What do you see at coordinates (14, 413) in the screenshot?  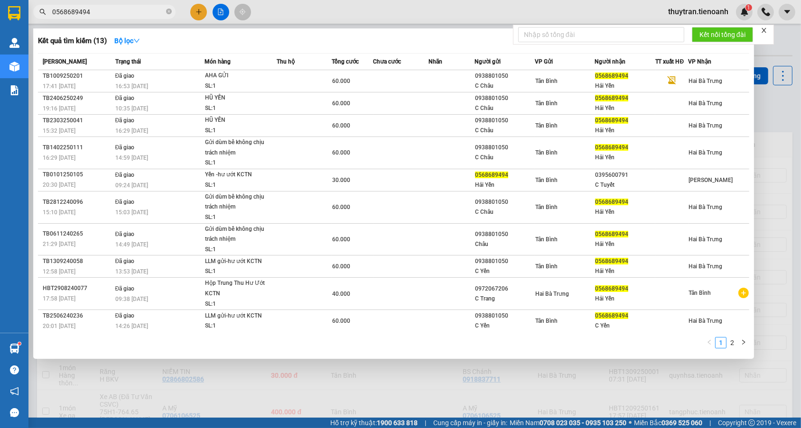 I see `span: message` at bounding box center [14, 413].